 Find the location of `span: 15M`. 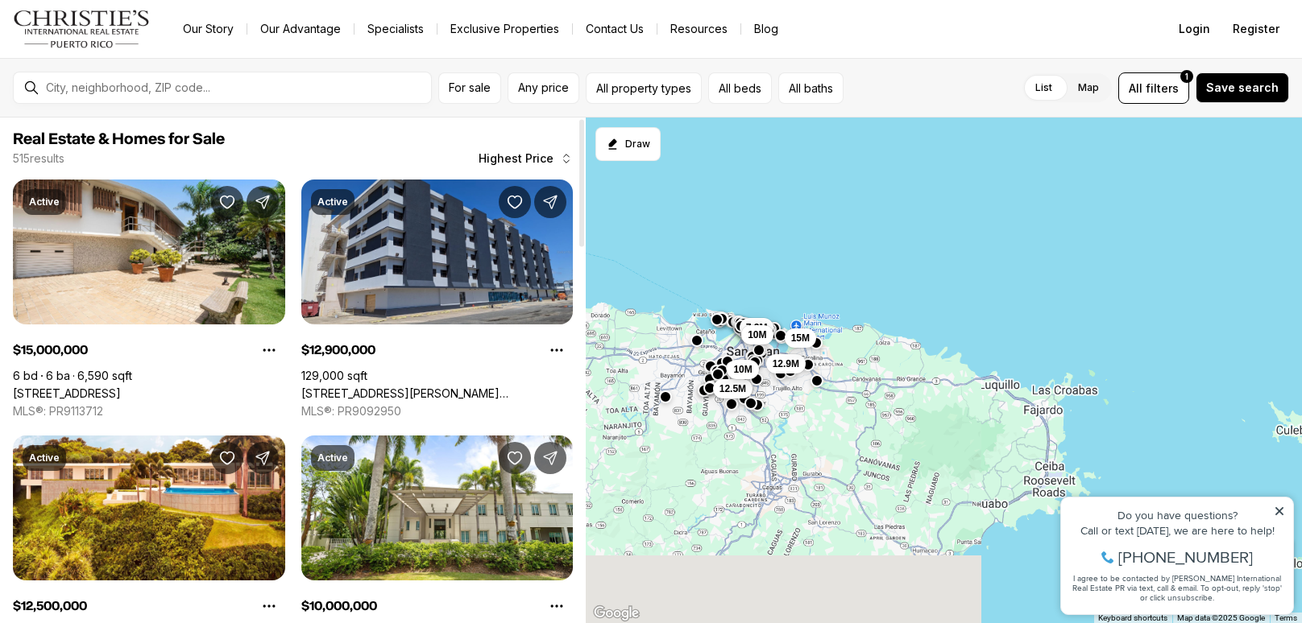

span: 15M is located at coordinates (799, 338).